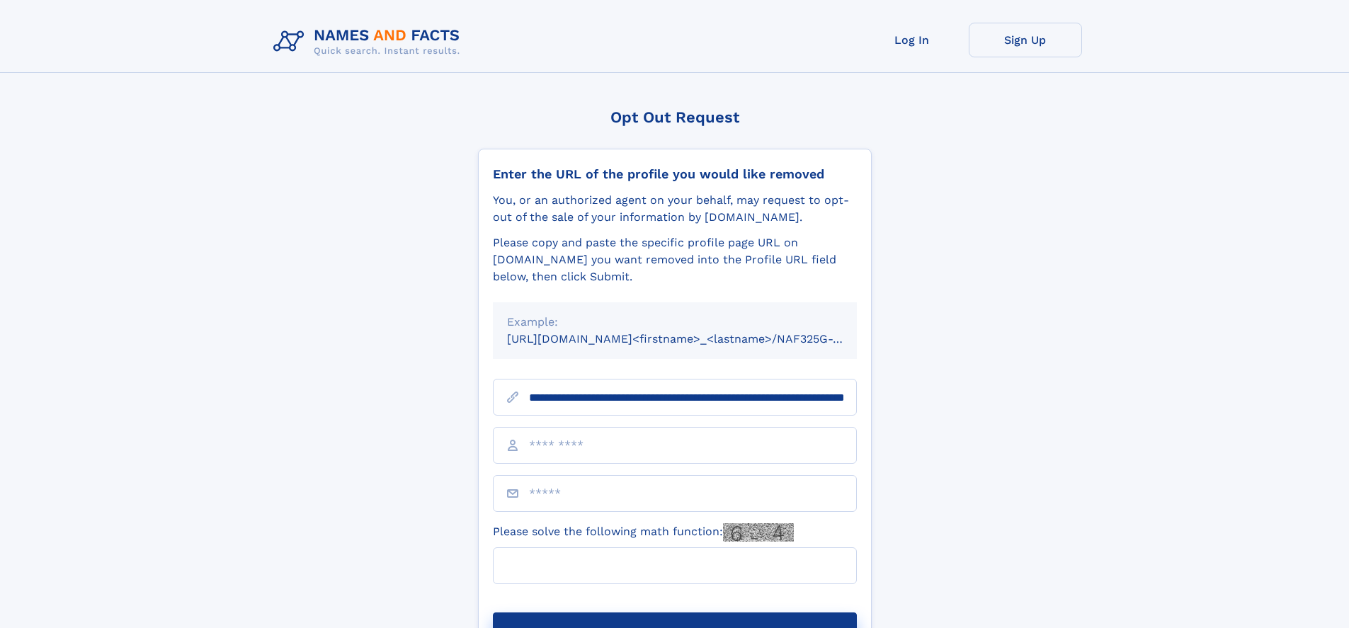  I want to click on img: Logo Names and Facts, so click(370, 42).